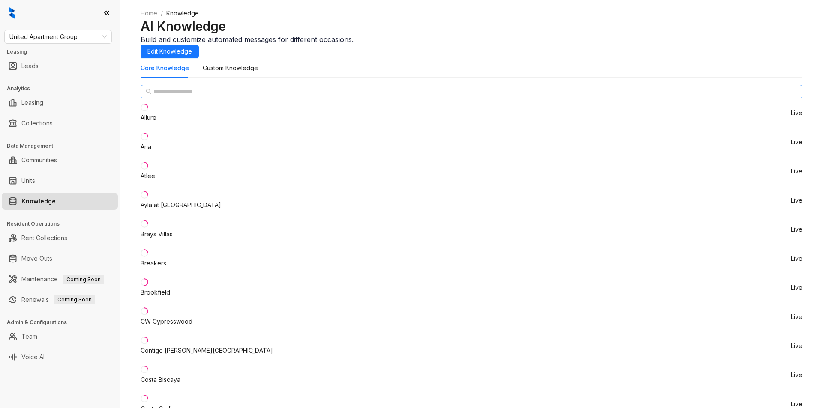  I want to click on li: Move Outs, so click(60, 259).